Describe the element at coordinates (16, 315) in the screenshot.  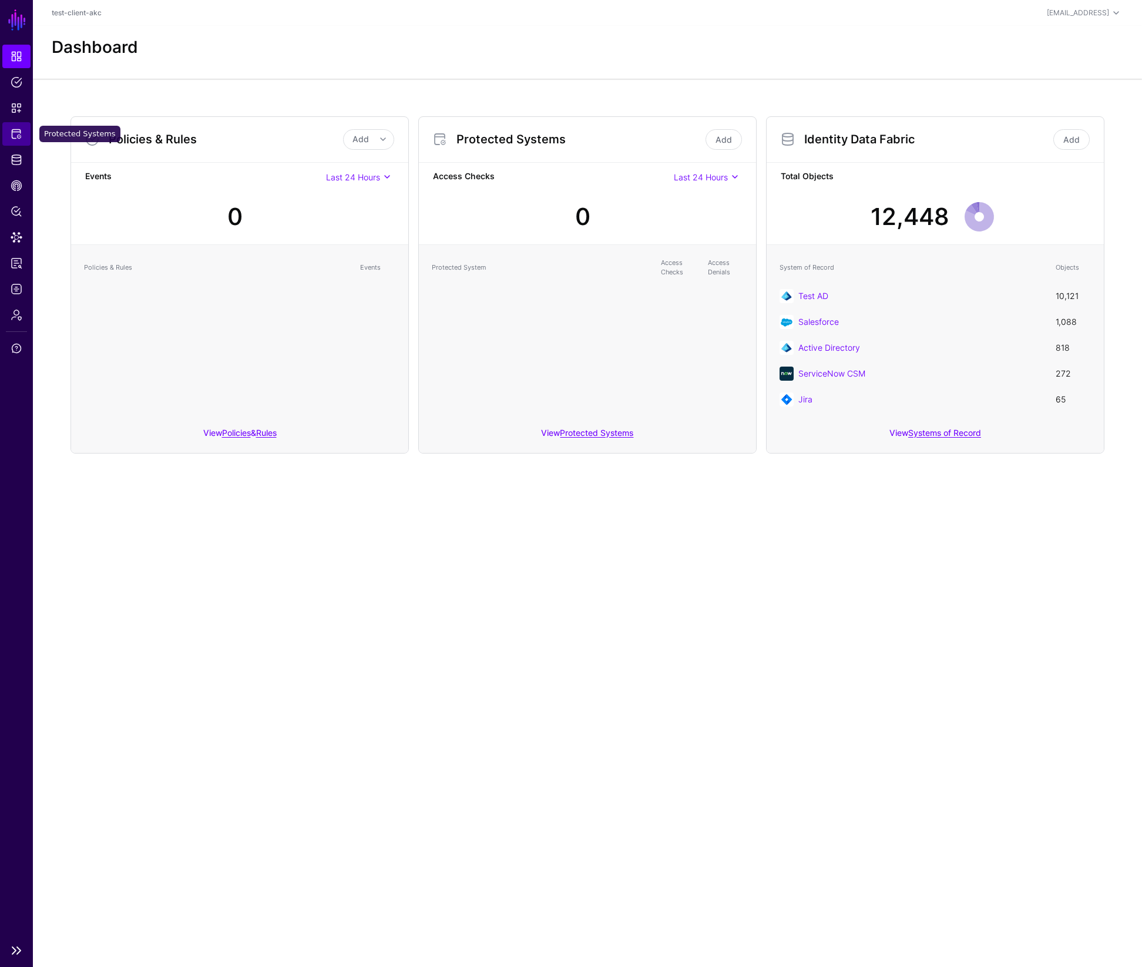
I see `a: Admin` at that location.